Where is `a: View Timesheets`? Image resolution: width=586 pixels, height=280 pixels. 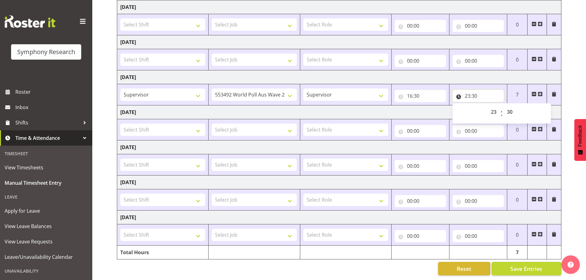
a: View Timesheets is located at coordinates (46, 168).